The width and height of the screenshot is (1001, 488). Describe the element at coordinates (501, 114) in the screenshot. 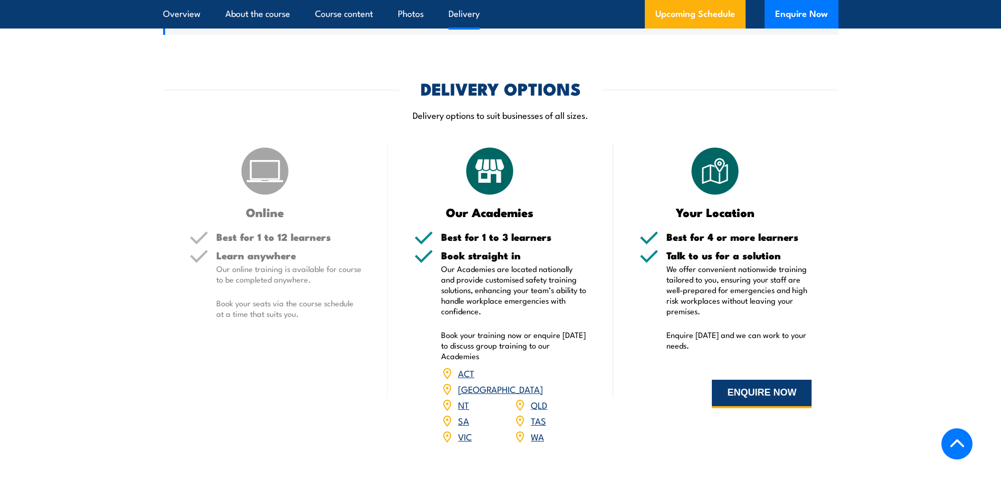

I see `p: Delivery options to suit businesses of all sizes.` at that location.